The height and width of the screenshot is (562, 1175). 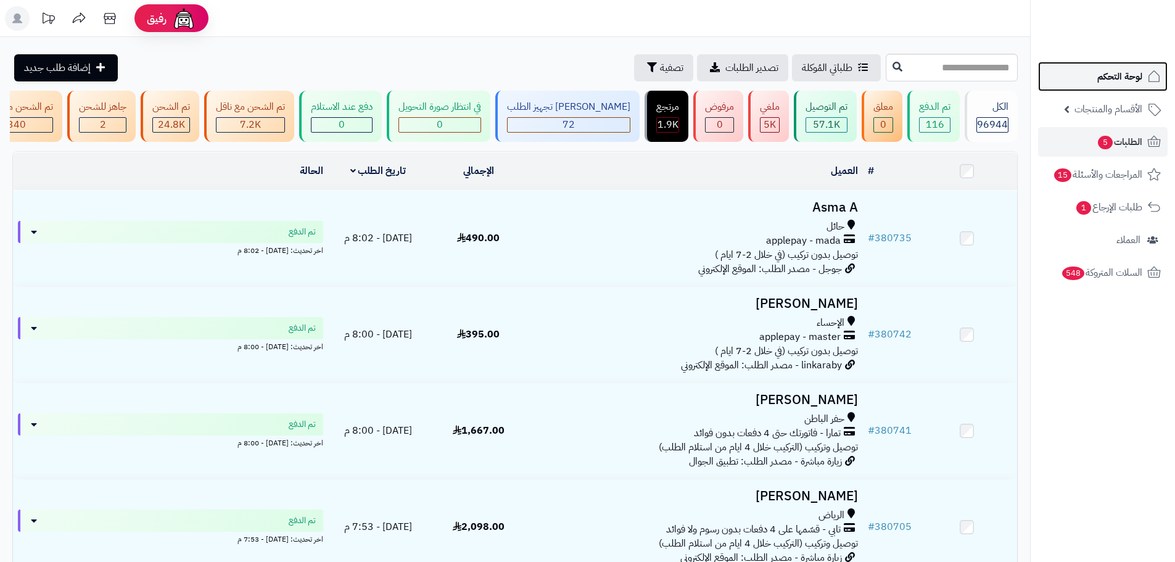 I want to click on a: المراجعات والأسئلة15, so click(x=1103, y=175).